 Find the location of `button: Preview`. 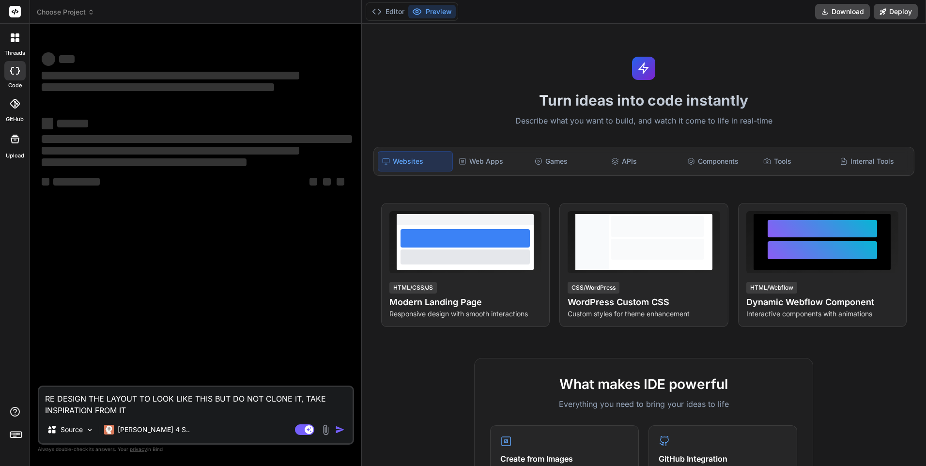

button: Preview is located at coordinates (432, 12).